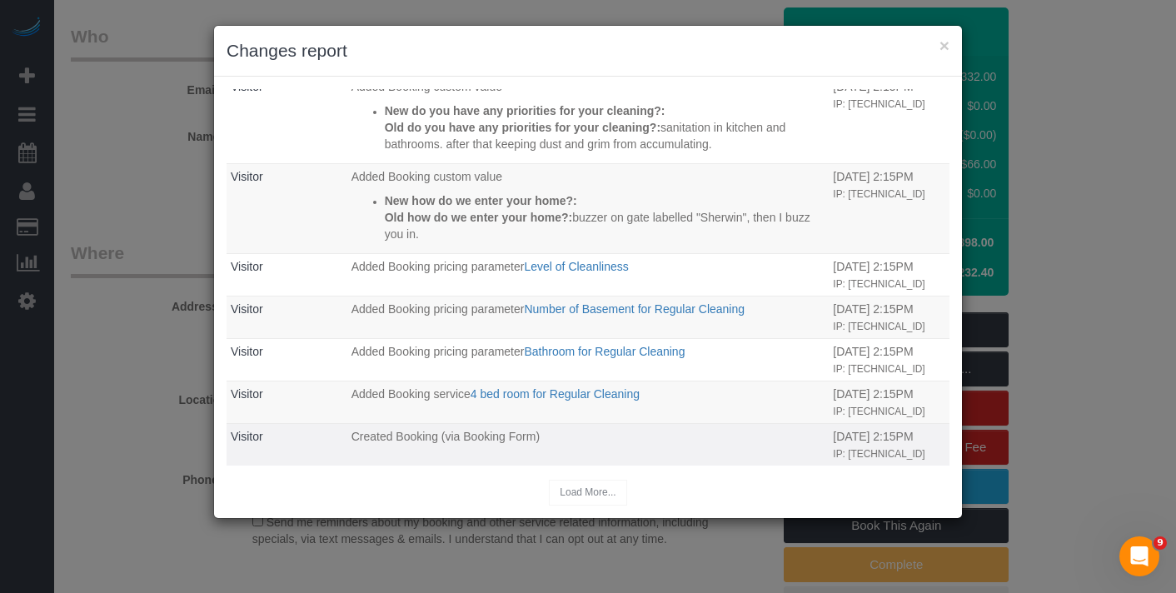  What do you see at coordinates (481, 201) in the screenshot?
I see `strong: New how do we enter your home?:` at bounding box center [481, 201].